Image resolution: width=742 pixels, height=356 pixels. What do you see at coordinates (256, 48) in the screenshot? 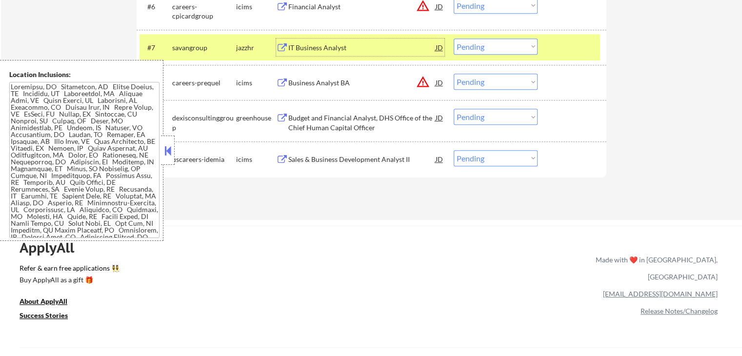
I see `div: jazzhr` at bounding box center [256, 48].